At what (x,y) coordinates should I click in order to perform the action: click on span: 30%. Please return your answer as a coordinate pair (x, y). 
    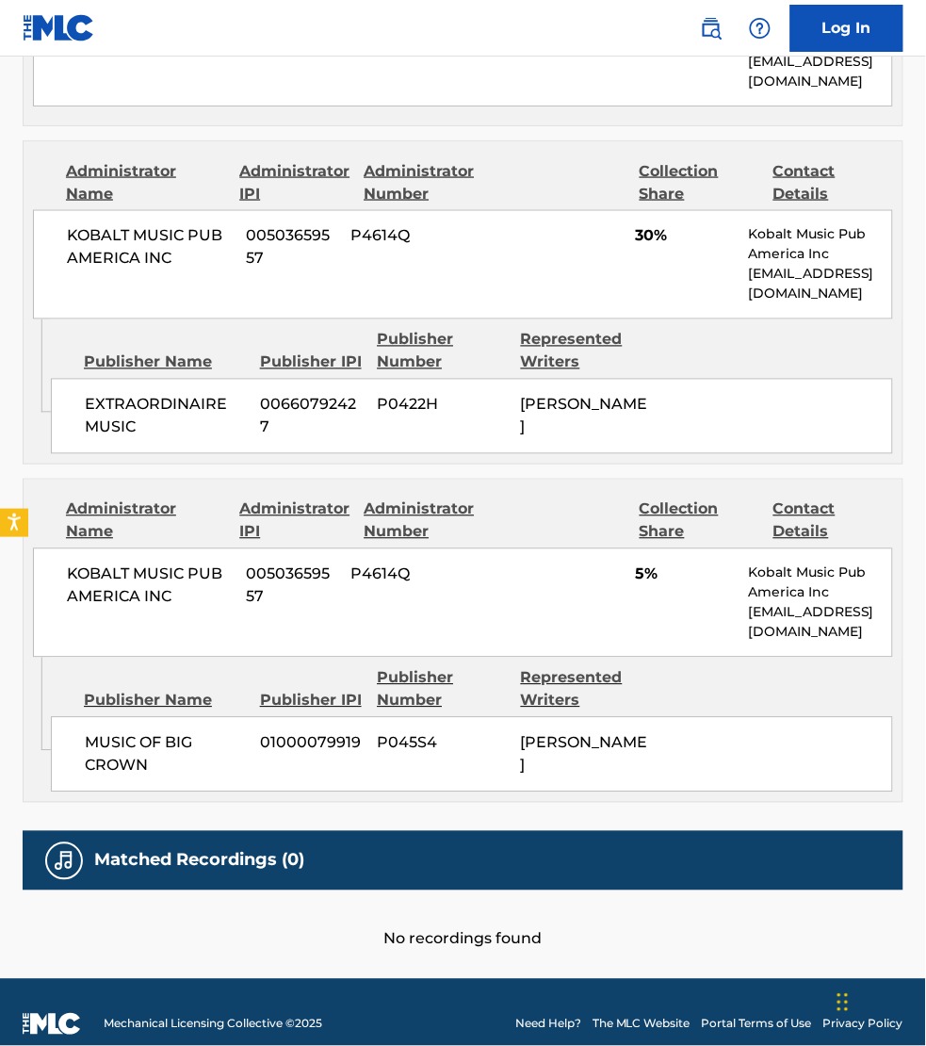
    Looking at the image, I should click on (684, 237).